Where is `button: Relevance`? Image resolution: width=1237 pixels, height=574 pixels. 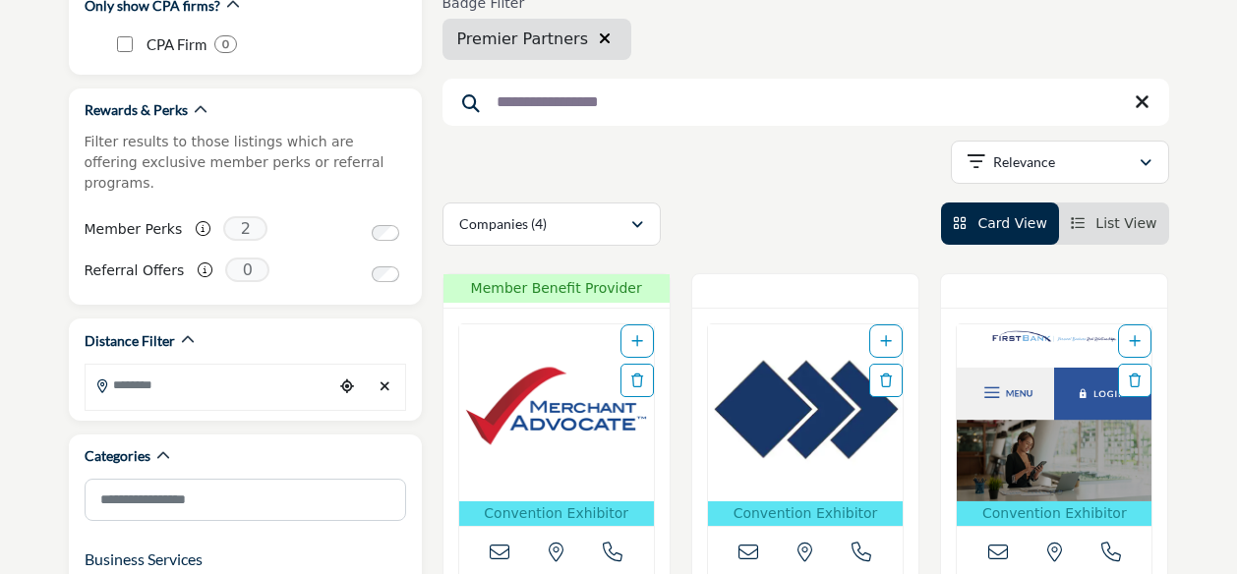
button: Relevance is located at coordinates (1060, 162).